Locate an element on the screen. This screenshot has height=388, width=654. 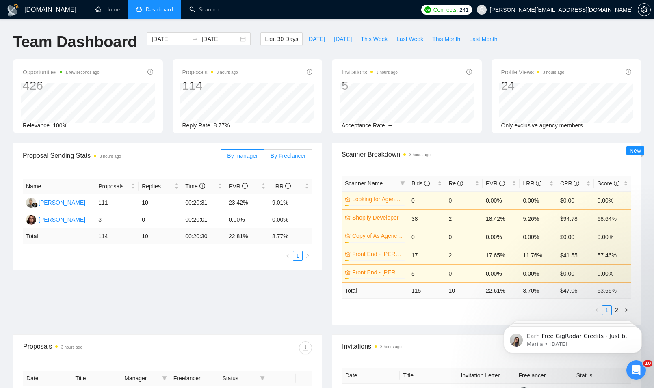
td: $41.55 is located at coordinates (576, 255).